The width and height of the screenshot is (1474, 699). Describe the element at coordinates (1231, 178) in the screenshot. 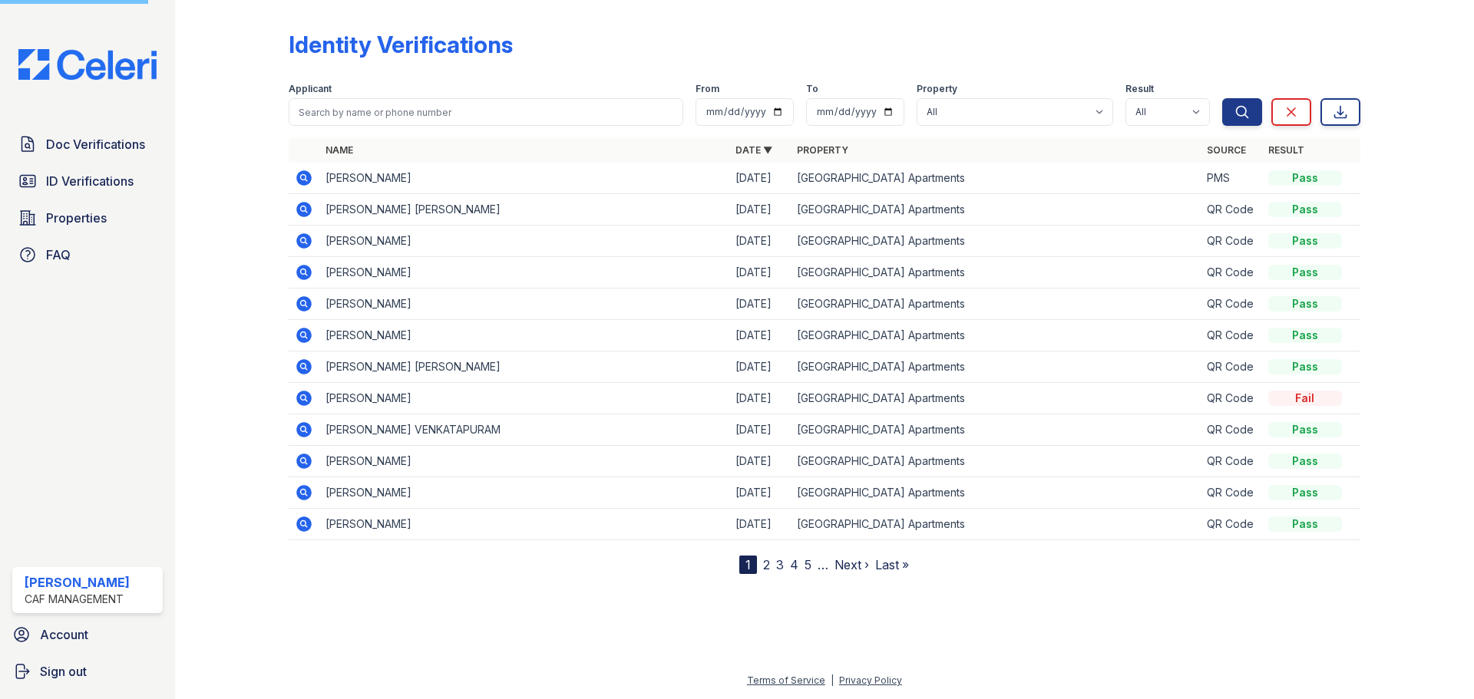

I see `td: PMS` at that location.